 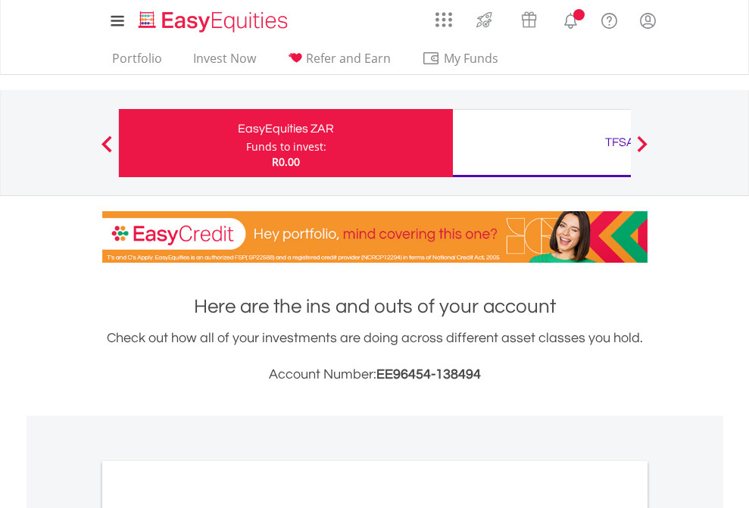 I want to click on h1: Here are the ins and outs of your account, so click(x=375, y=307).